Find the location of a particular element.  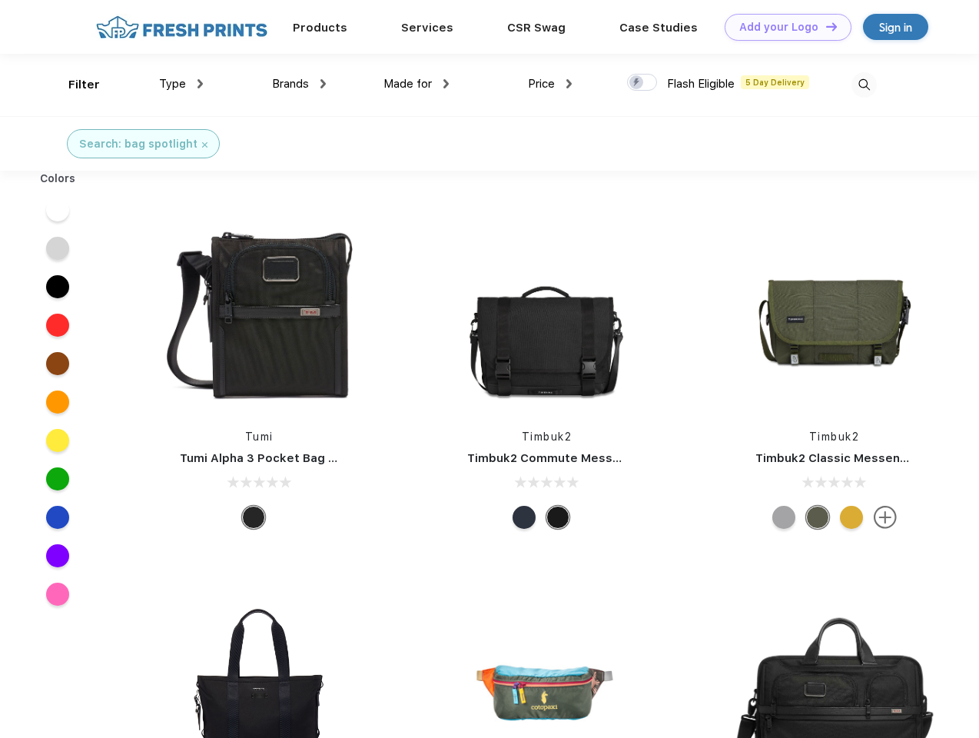

div: Sign in is located at coordinates (895, 27).